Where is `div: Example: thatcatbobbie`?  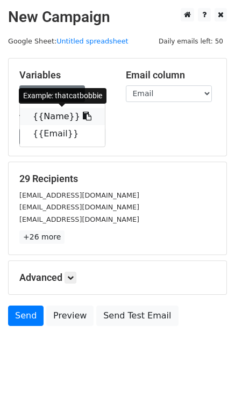 div: Example: thatcatbobbie is located at coordinates (62, 96).